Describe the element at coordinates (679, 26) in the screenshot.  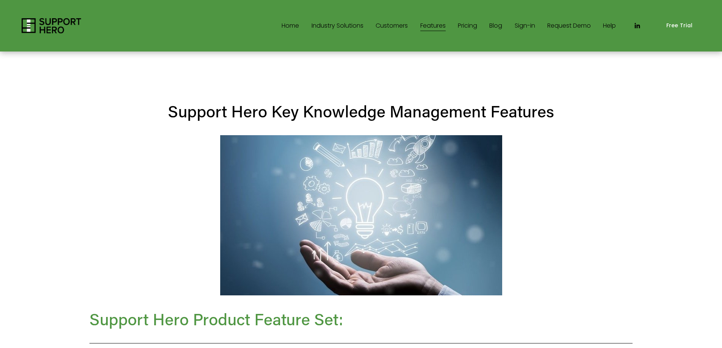
I see `a: Free Trial` at that location.